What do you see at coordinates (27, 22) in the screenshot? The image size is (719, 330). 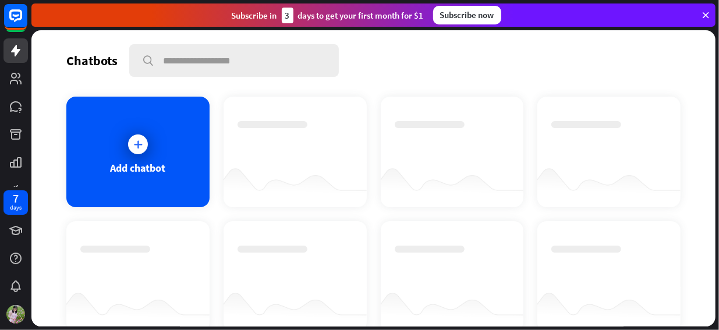 I see `button: Open LiveChat chat widget` at bounding box center [27, 22].